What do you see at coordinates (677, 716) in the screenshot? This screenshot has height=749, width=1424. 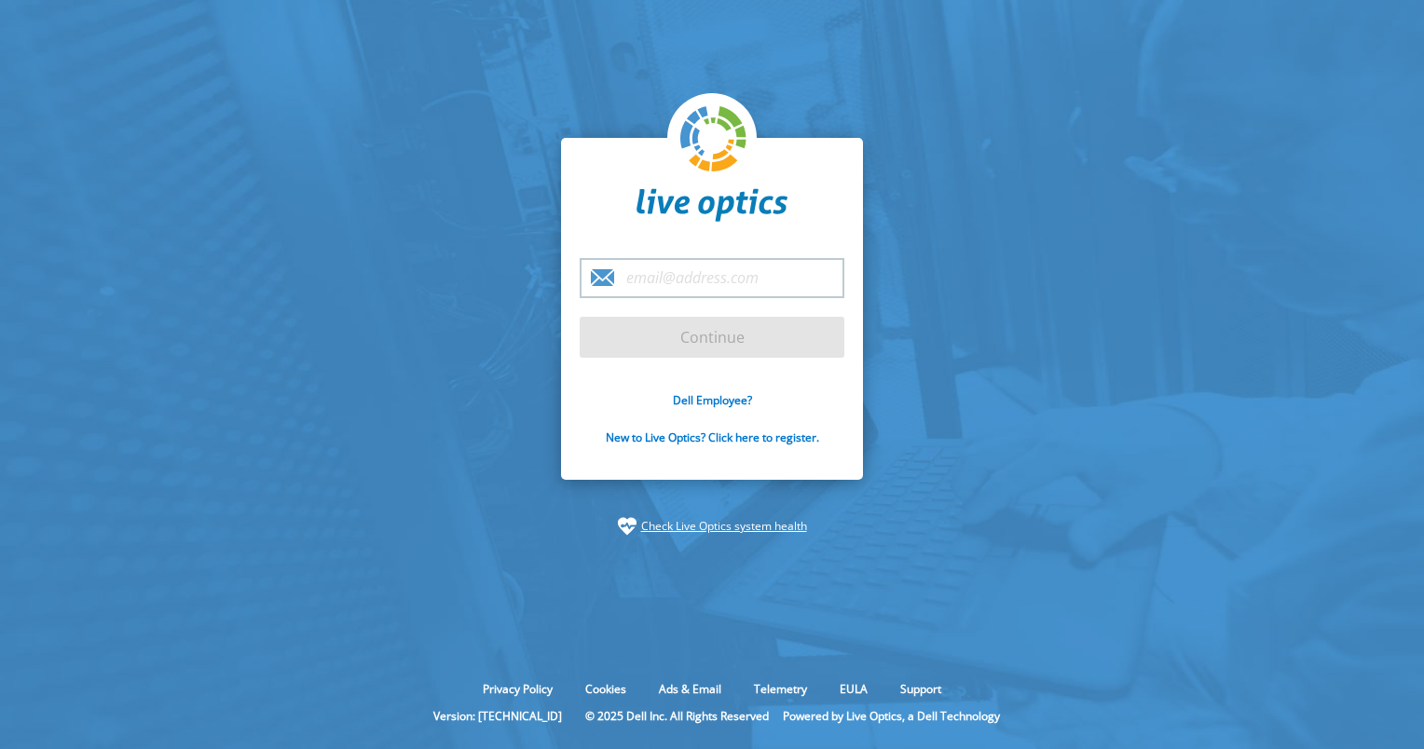 I see `li: © 2025 Dell Inc. All Rights Reserved` at bounding box center [677, 716].